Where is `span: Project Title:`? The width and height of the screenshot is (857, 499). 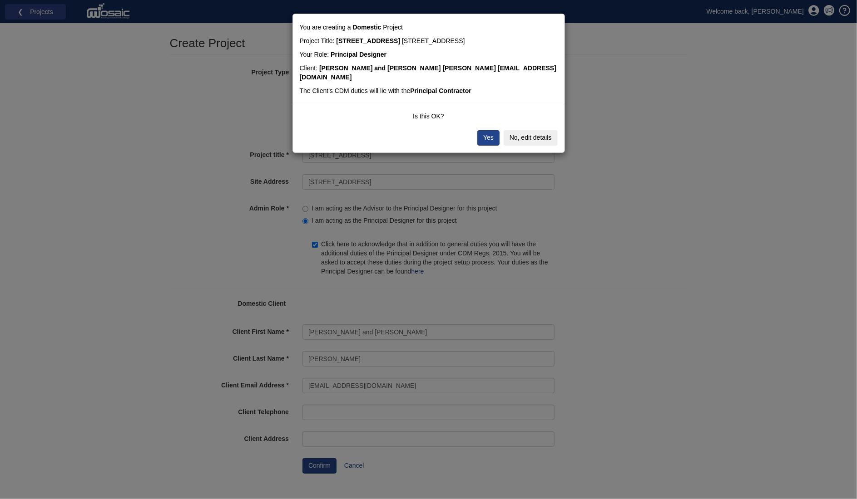
span: Project Title: is located at coordinates (317, 41).